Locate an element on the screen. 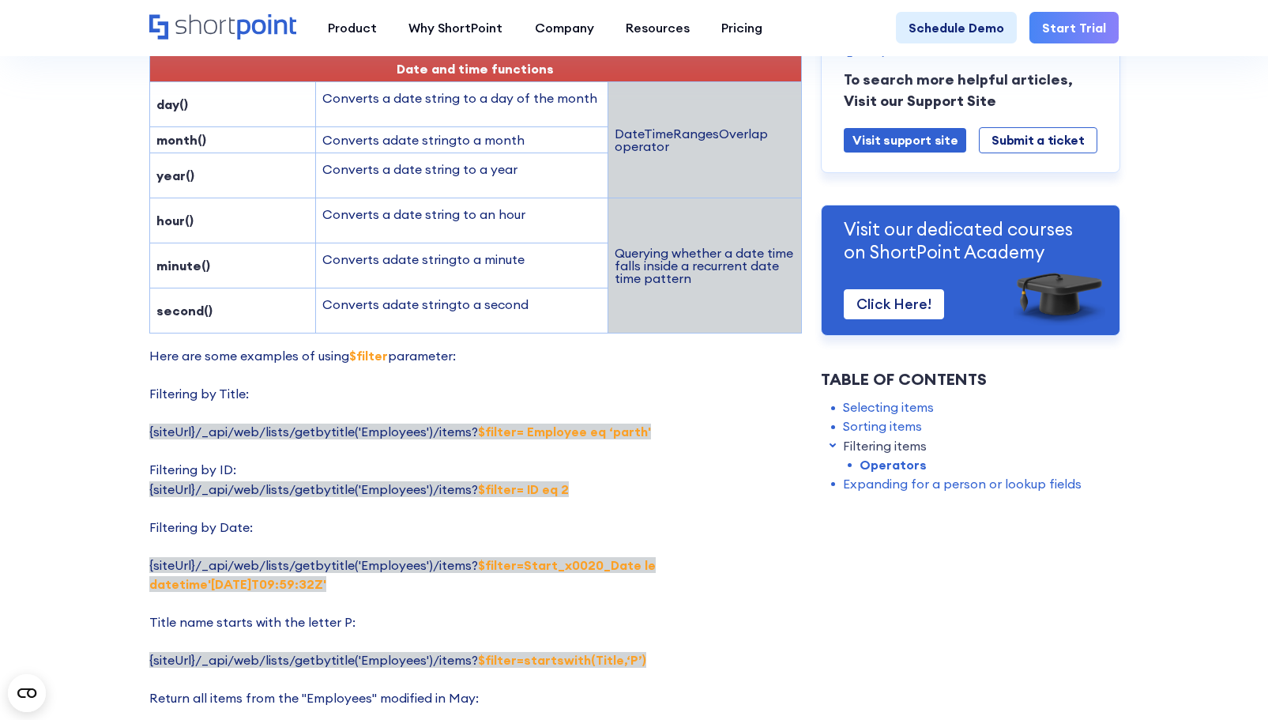  div: Resources is located at coordinates (657, 28).